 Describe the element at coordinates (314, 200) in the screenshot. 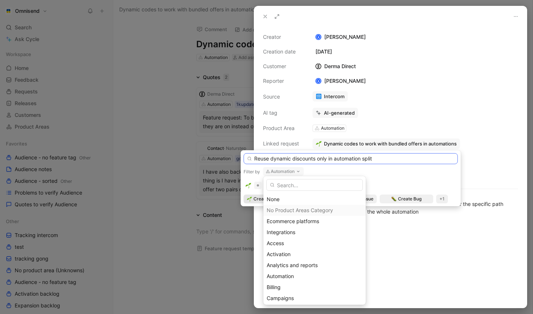

I see `div: None` at that location.